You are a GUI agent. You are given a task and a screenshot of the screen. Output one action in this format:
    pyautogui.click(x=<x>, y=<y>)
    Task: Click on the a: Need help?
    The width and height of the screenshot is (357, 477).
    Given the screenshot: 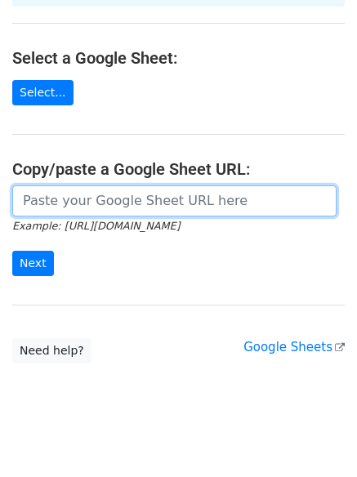 What is the action you would take?
    pyautogui.click(x=52, y=351)
    